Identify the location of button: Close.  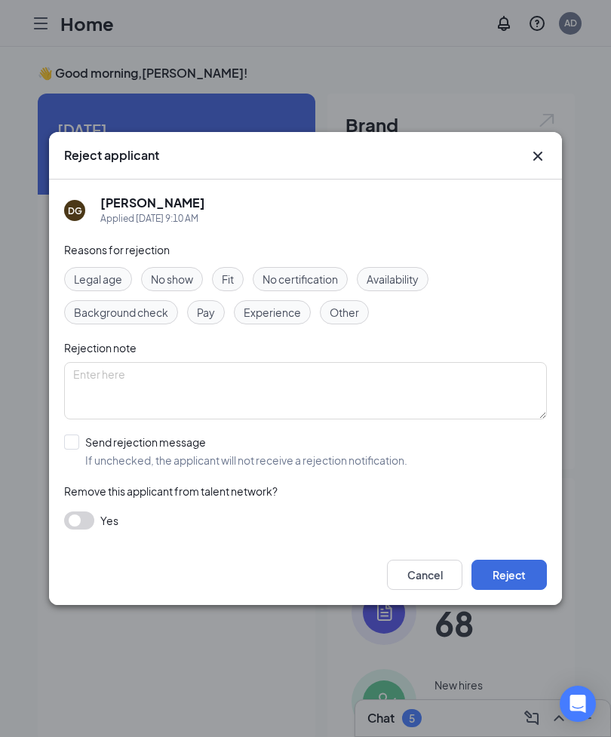
(537, 156).